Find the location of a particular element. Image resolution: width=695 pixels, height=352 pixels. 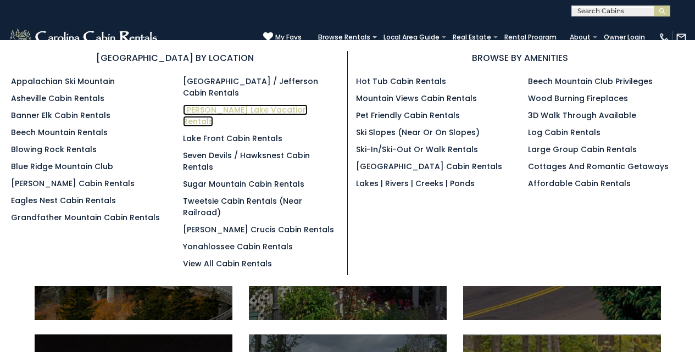

a: Blue Ridge Mountain Club is located at coordinates (62, 166).